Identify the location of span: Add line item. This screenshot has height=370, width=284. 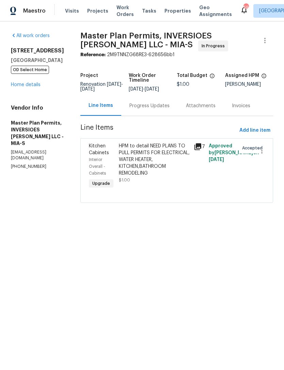
(255, 130).